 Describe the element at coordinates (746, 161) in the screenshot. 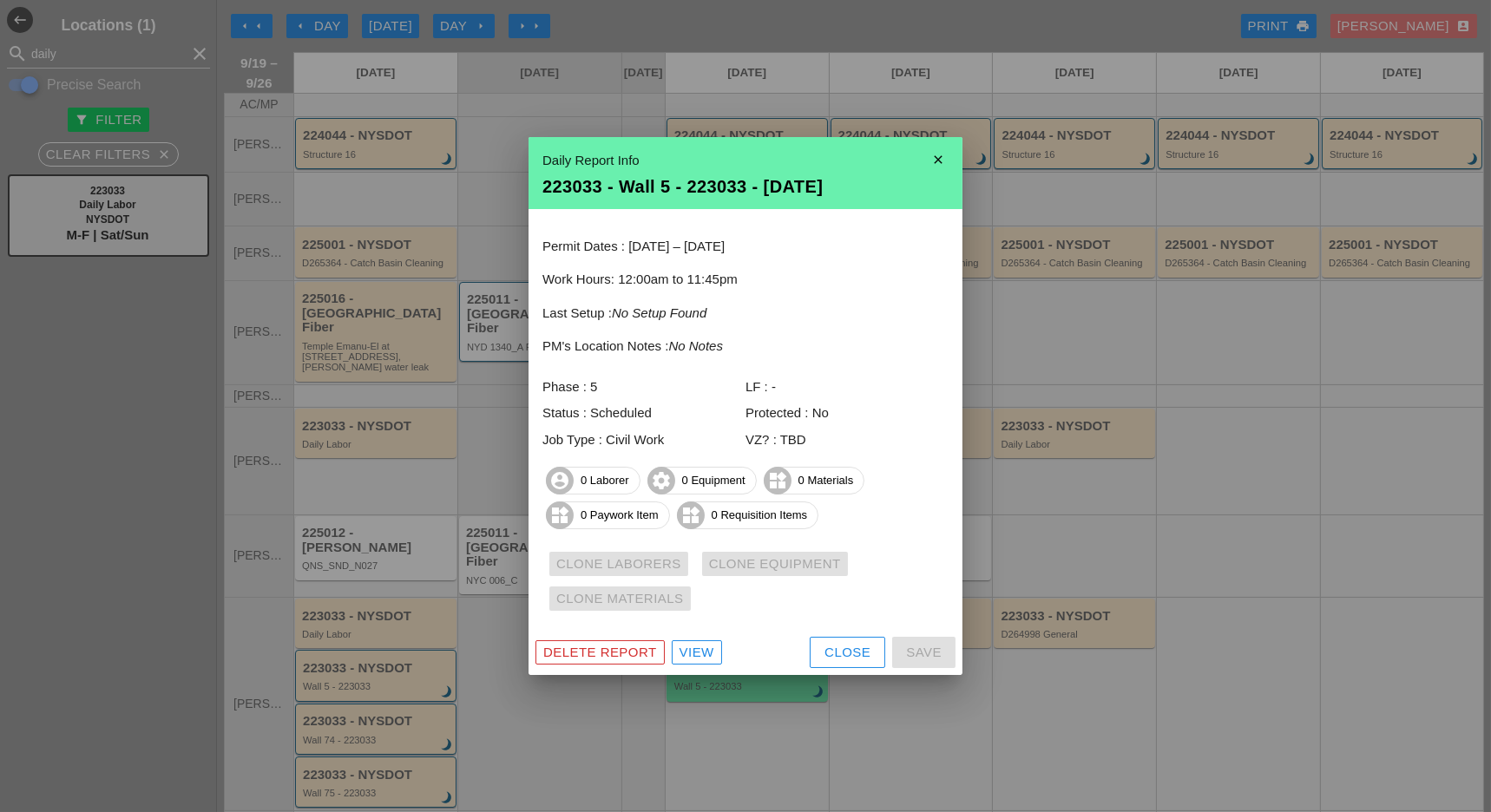

I see `div: Daily Report Info` at that location.